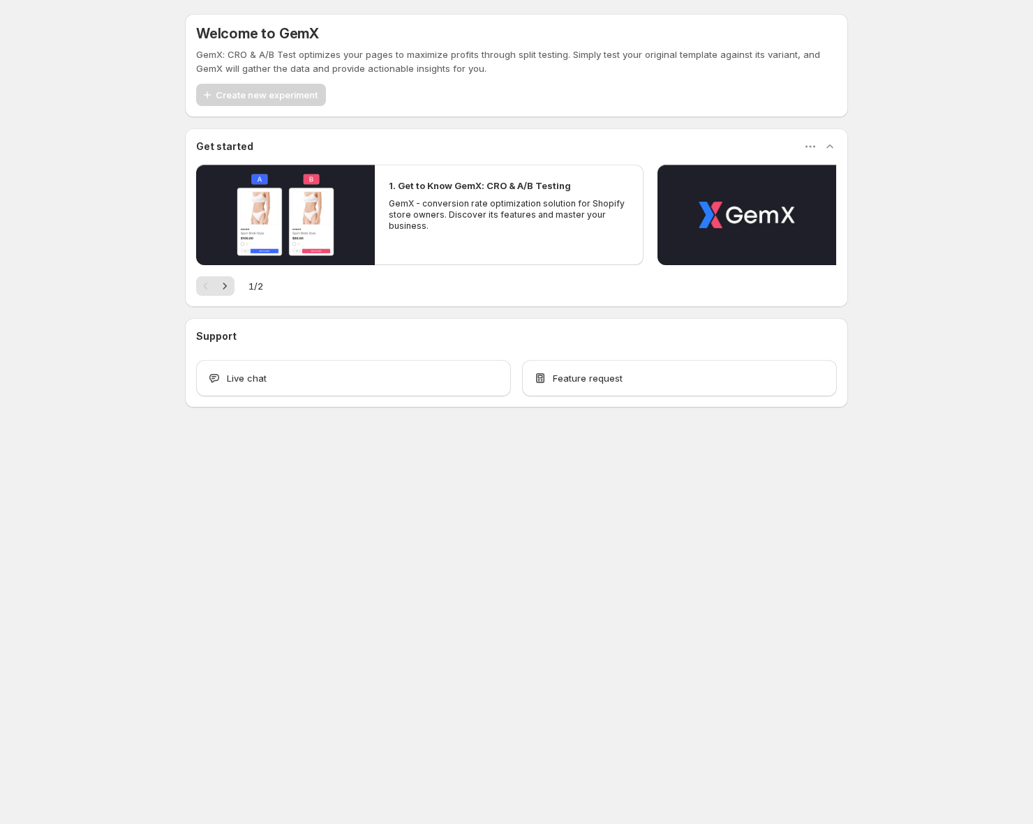 The width and height of the screenshot is (1033, 824). Describe the element at coordinates (509, 215) in the screenshot. I see `p: GemX - conversion rate optimization solution for Shopify store owners. Discover its features and ...` at that location.